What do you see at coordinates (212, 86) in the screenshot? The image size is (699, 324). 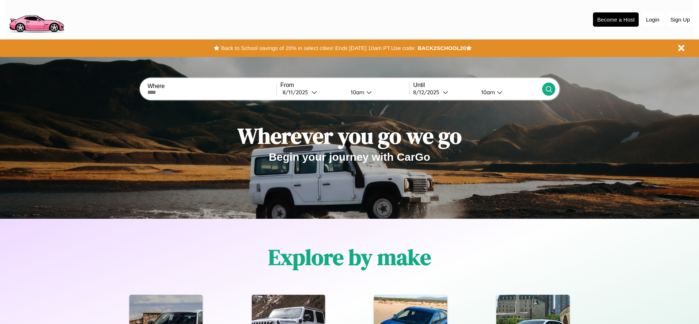 I see `label: Where` at bounding box center [212, 86].